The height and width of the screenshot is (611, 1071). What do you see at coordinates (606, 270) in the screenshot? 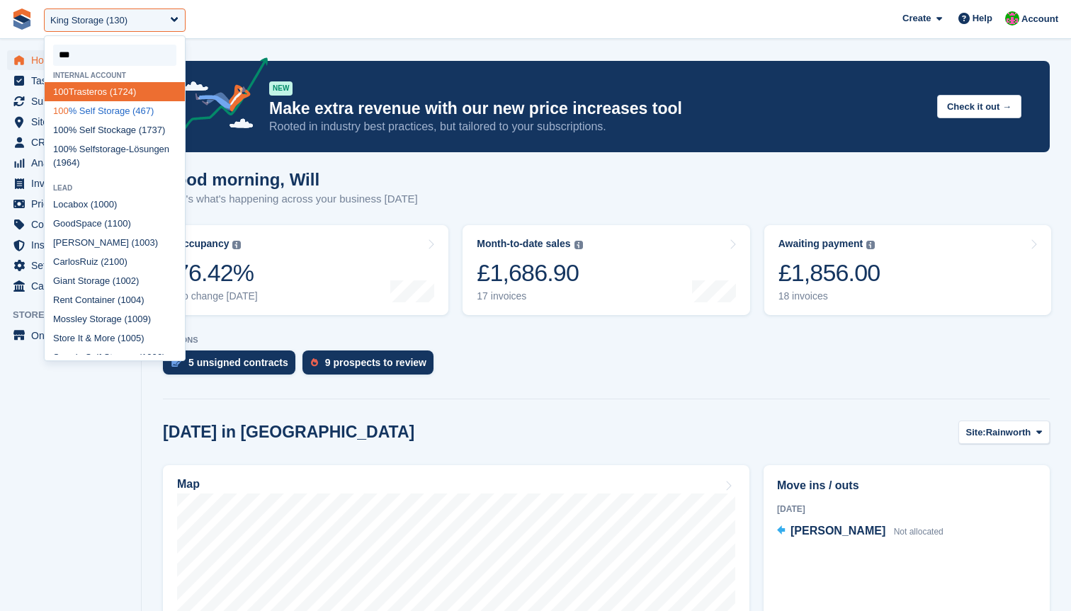
I see `a: Month-to-date sales £1,686.90 17 invoices` at bounding box center [606, 270].